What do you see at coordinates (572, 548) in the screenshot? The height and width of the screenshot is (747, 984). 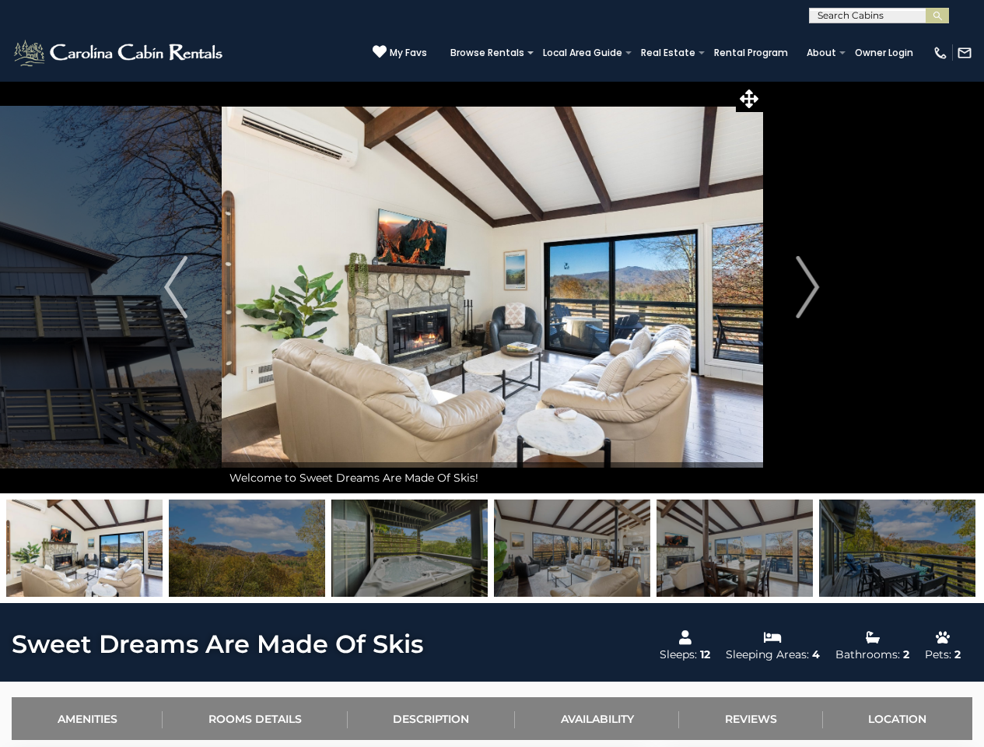 I see `img: 167530463` at bounding box center [572, 548].